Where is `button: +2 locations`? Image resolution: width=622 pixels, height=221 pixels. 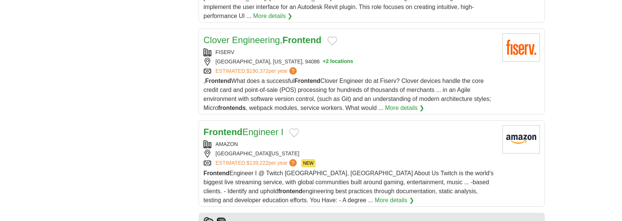 button: +2 locations is located at coordinates (338, 61).